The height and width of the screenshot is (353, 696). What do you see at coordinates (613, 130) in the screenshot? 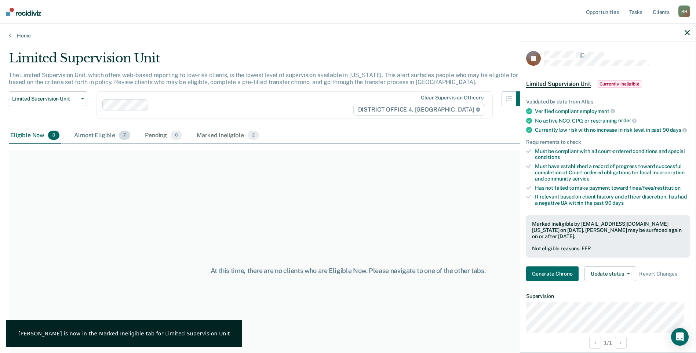
I see `div: Currently low risk with no increase in risk level in past 90` at bounding box center [613, 130].